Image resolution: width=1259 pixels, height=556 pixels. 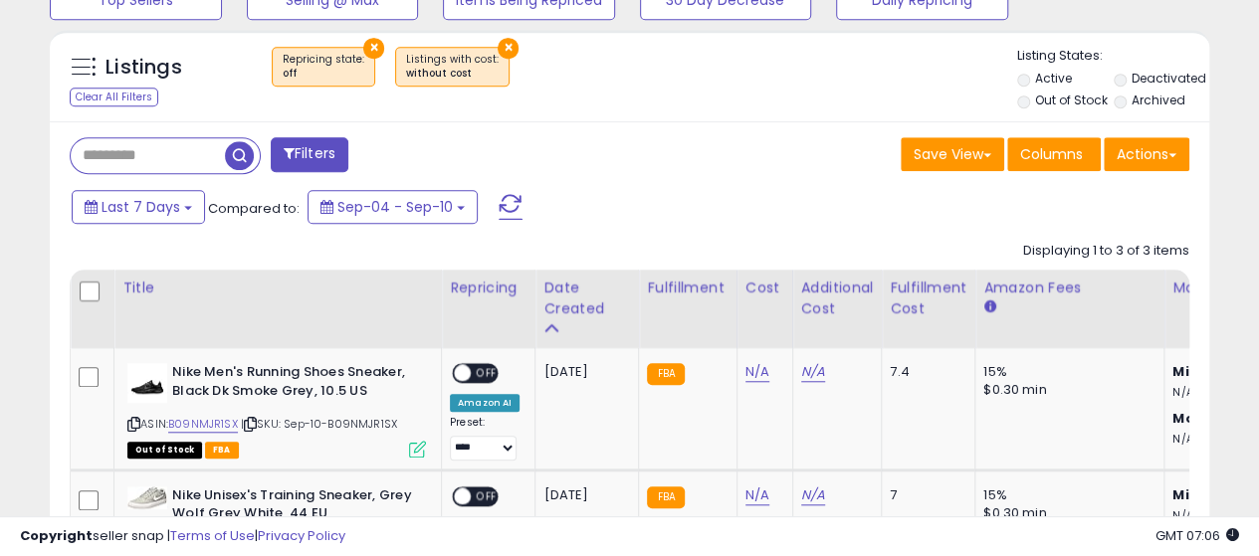 I want to click on span: Repricing state :, so click(x=323, y=67).